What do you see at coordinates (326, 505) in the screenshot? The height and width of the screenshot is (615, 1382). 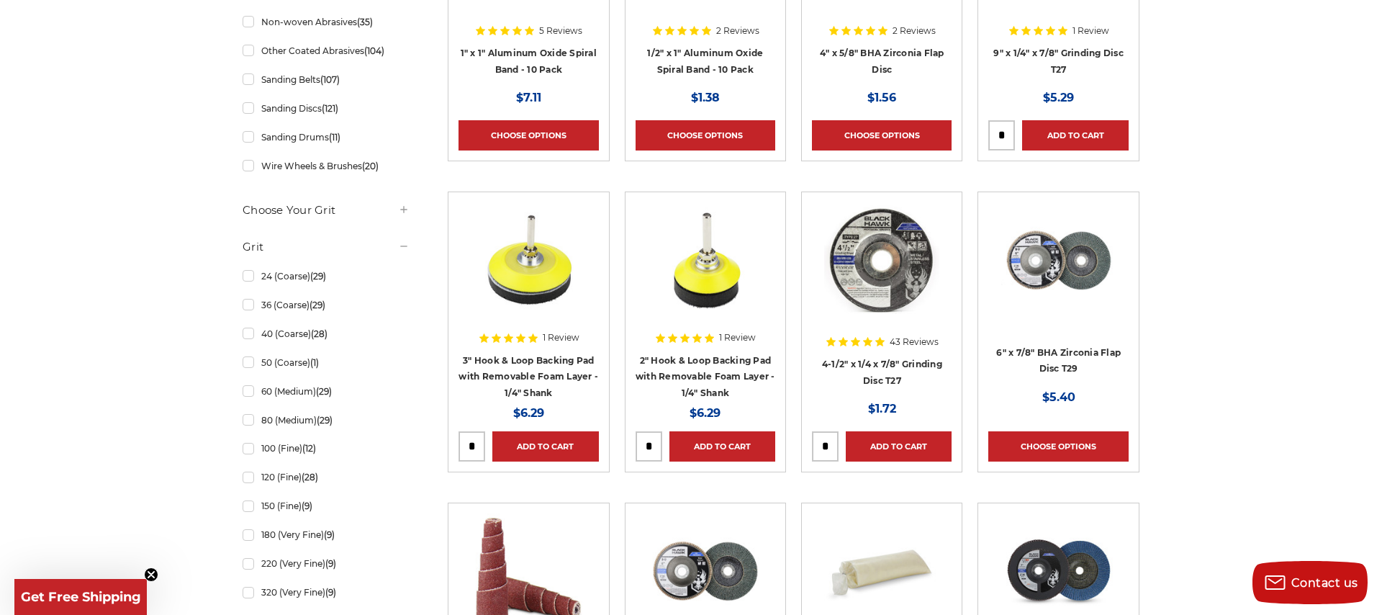 I see `a: 150 (Fine)` at bounding box center [326, 505].